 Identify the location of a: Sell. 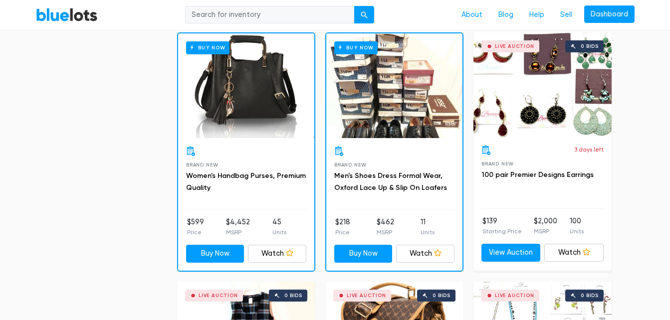
(566, 15).